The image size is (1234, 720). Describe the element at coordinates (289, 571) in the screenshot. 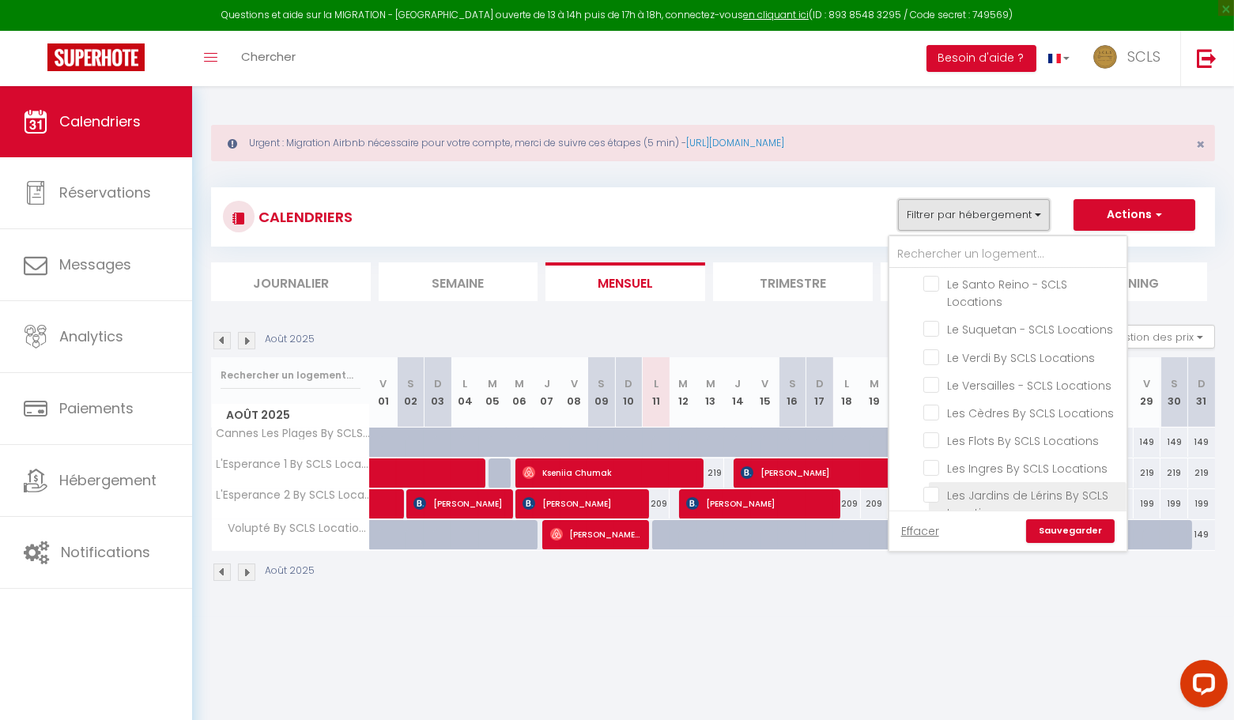

I see `p: Août 2025` at that location.